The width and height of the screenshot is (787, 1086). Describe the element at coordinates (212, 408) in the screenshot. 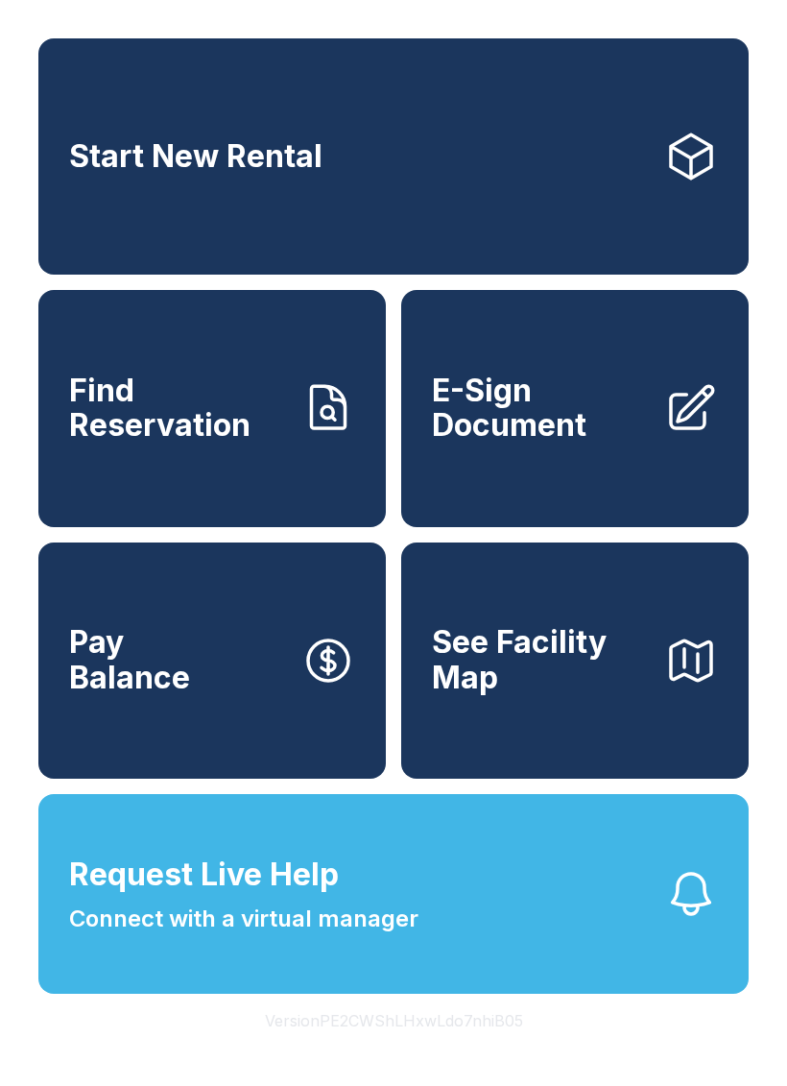

I see `a: Find Reservation` at that location.